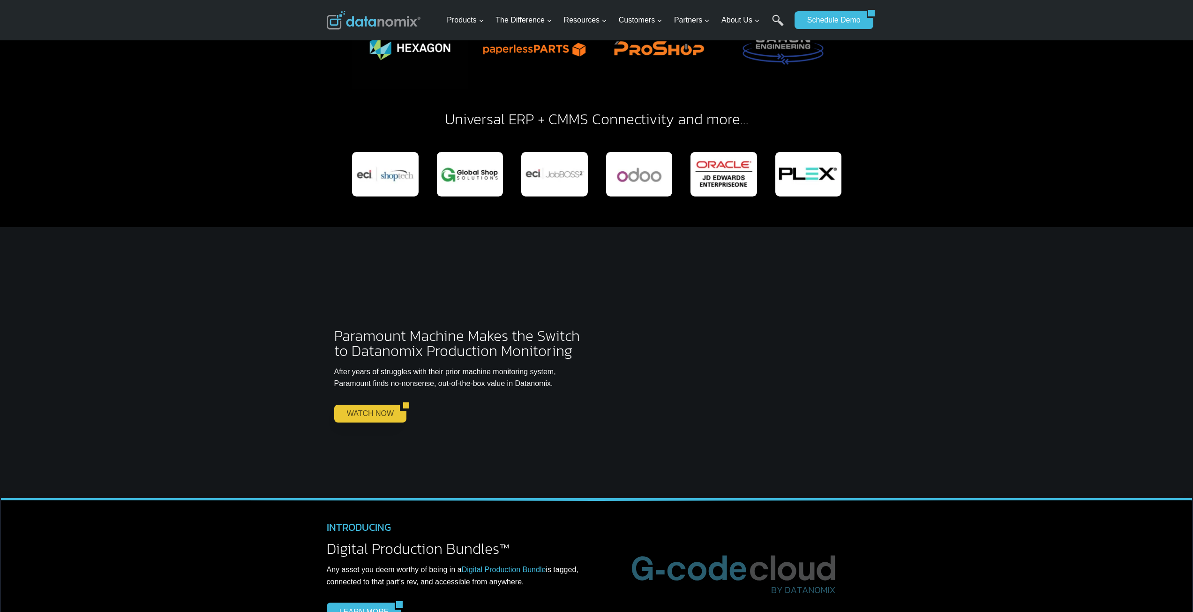 Image resolution: width=1193 pixels, height=612 pixels. Describe the element at coordinates (534, 45) in the screenshot. I see `img: Datanomix + Paperless Parts` at that location.